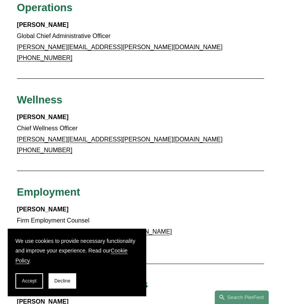  What do you see at coordinates (62, 281) in the screenshot?
I see `span: Decline` at bounding box center [62, 281].